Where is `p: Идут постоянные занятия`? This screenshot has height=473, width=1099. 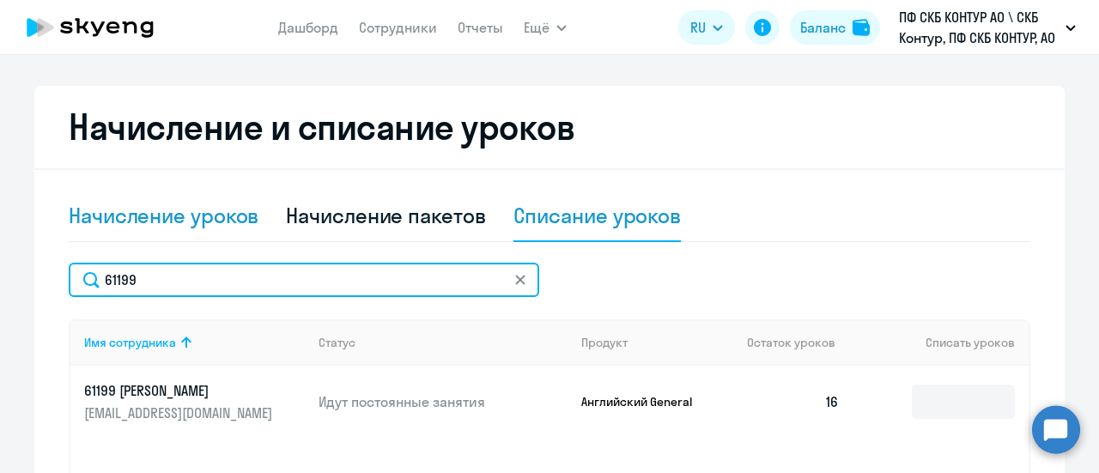
p: Идут постоянные занятия is located at coordinates (443, 402).